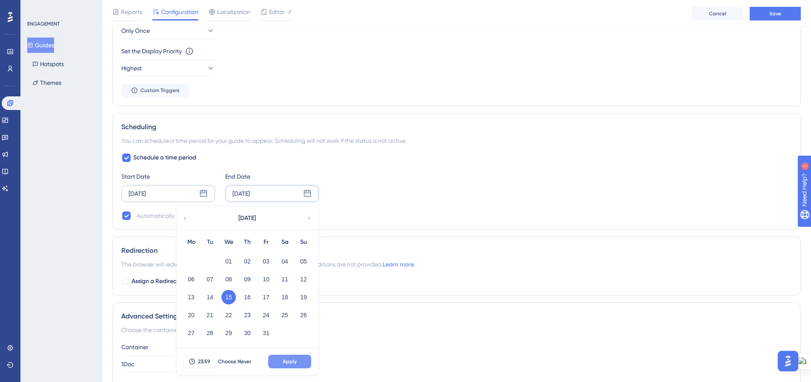 This screenshot has width=811, height=382. What do you see at coordinates (210, 242) in the screenshot?
I see `div: Tu` at bounding box center [210, 242].